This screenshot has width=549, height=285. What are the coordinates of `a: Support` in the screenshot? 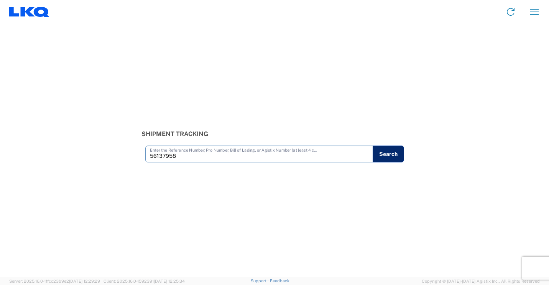 It's located at (260, 281).